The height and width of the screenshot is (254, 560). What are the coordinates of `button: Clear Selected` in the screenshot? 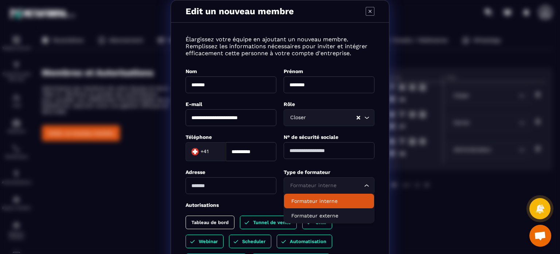 It's located at (359, 117).